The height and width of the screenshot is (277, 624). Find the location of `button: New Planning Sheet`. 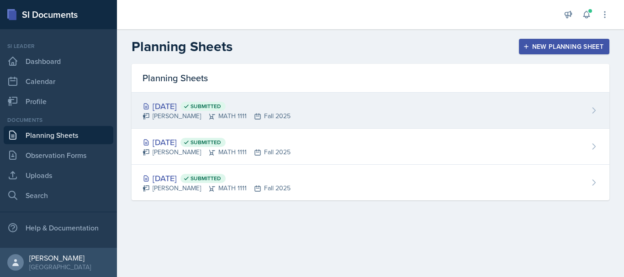

button: New Planning Sheet is located at coordinates (565, 47).